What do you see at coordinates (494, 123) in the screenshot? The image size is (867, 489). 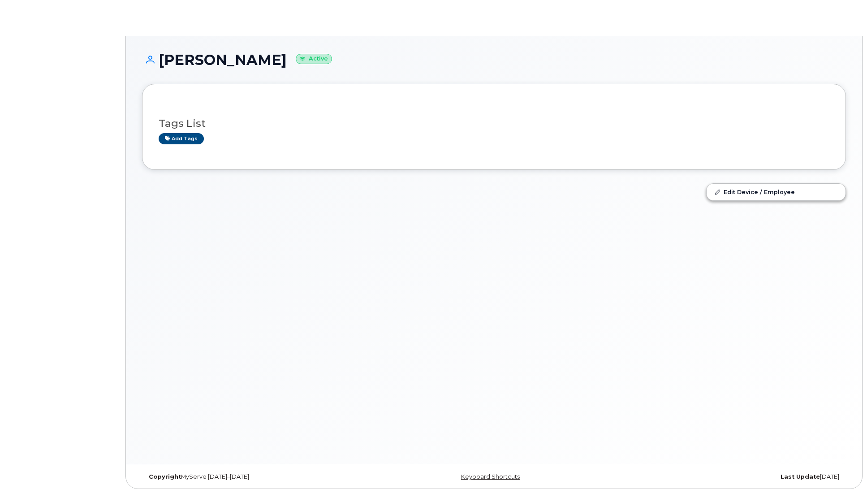 I see `h3: Tags List` at bounding box center [494, 123].